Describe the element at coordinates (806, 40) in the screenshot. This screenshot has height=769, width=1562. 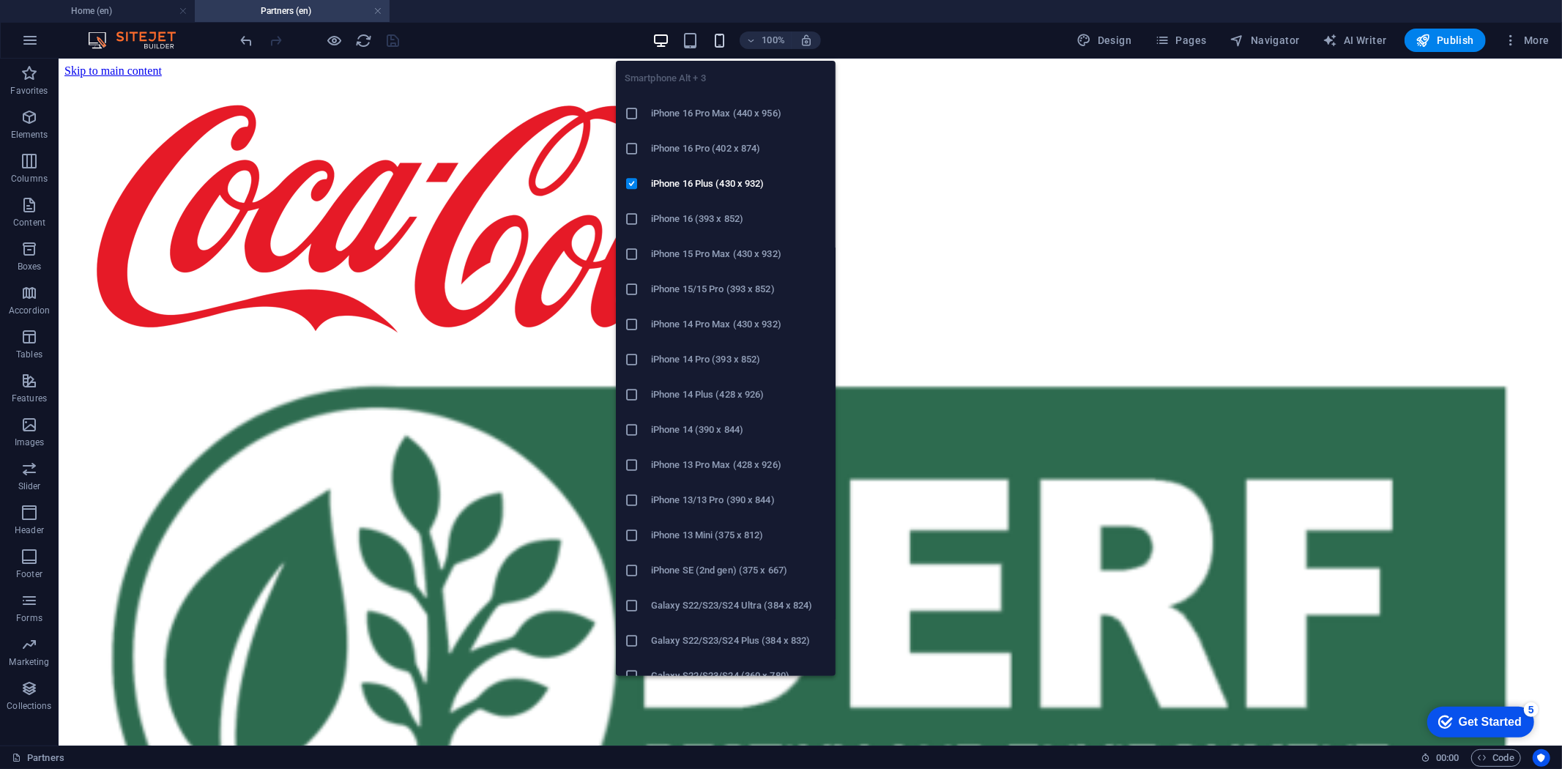
I see `i: On resize automatically adjust zoom level to fit chosen device.` at that location.